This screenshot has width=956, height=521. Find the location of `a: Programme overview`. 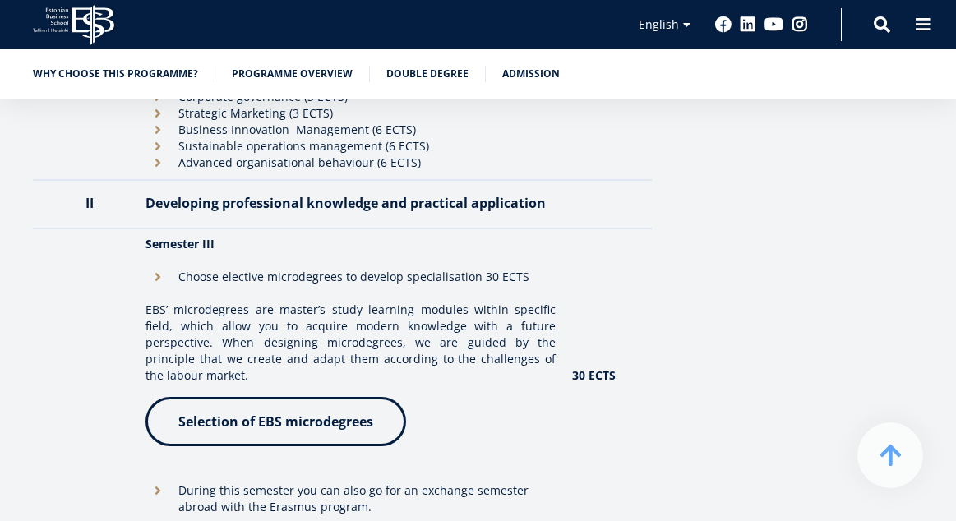

a: Programme overview is located at coordinates (292, 74).